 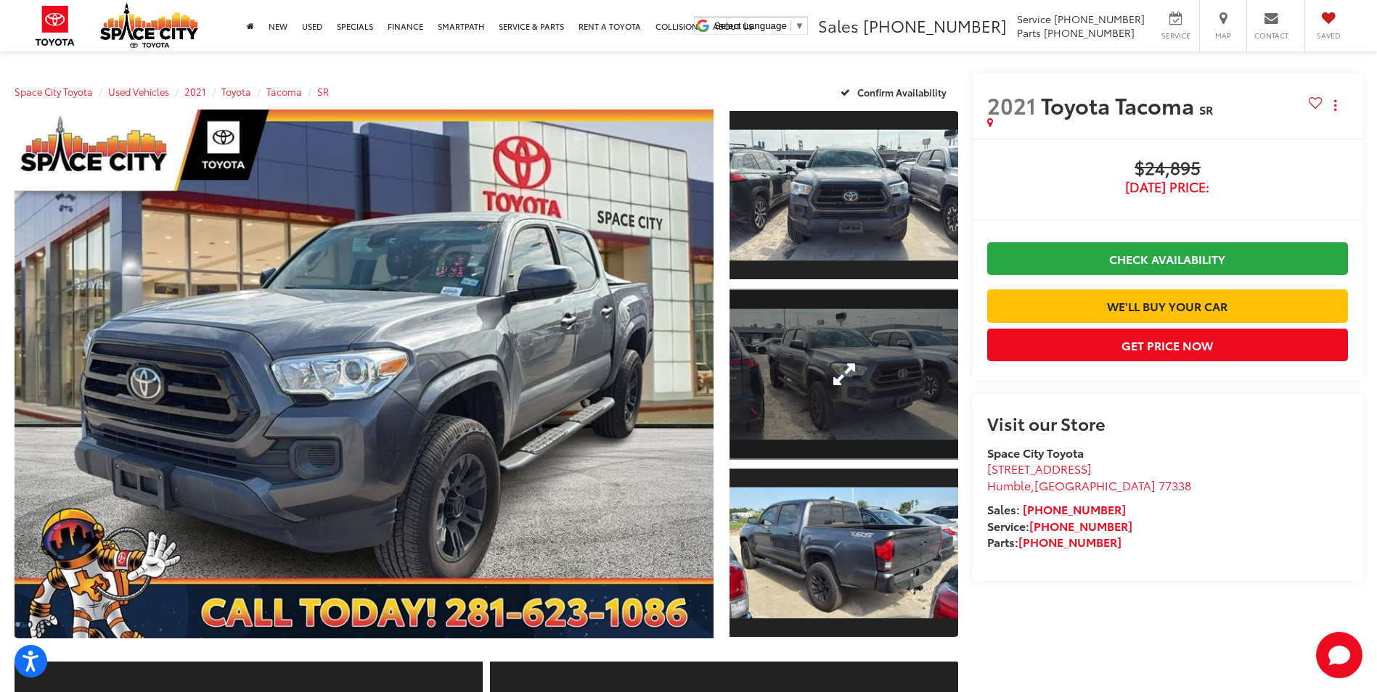 I want to click on span: 77338, so click(x=1174, y=485).